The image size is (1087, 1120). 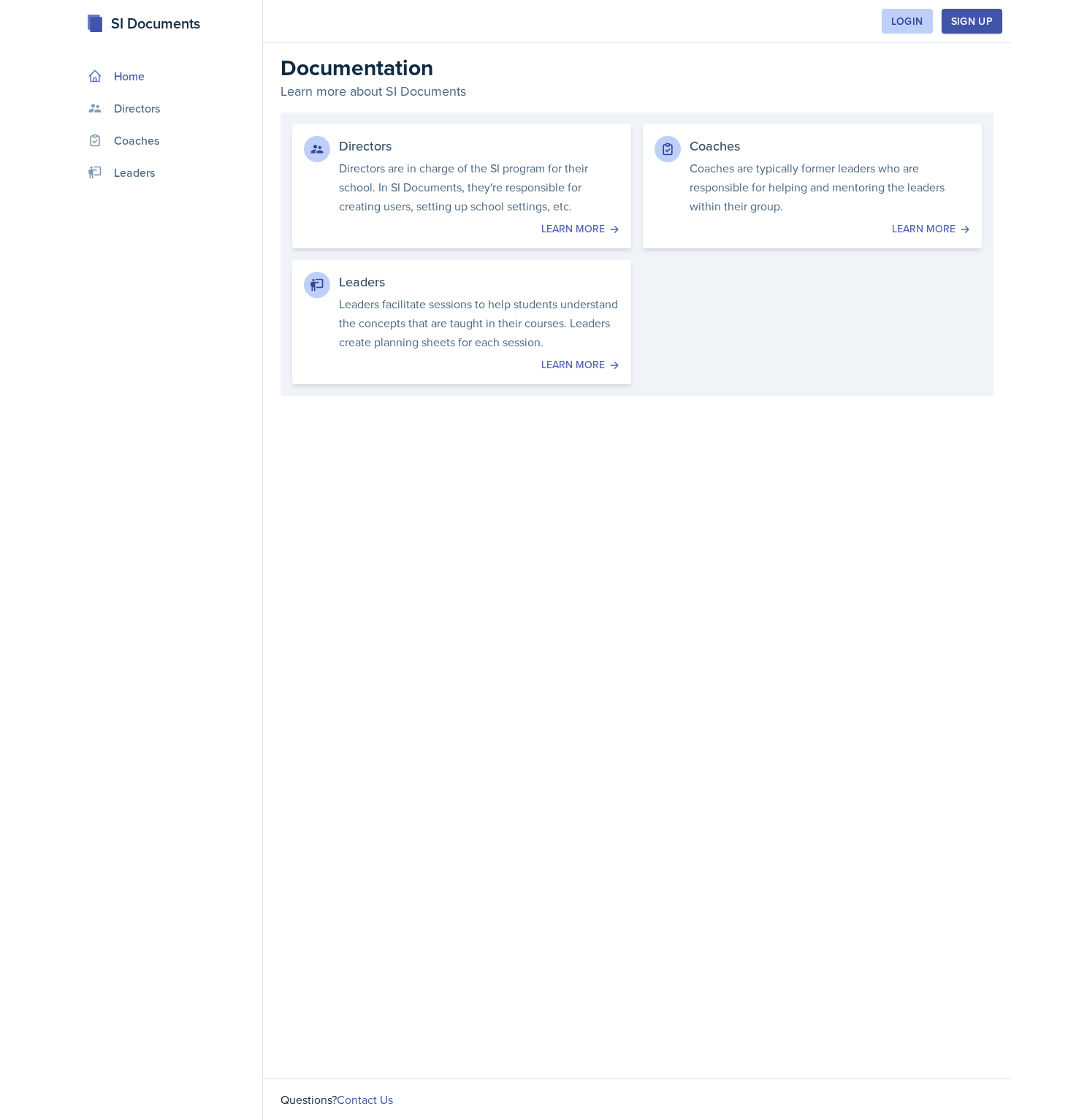 What do you see at coordinates (971, 21) in the screenshot?
I see `div: Sign Up` at bounding box center [971, 21].